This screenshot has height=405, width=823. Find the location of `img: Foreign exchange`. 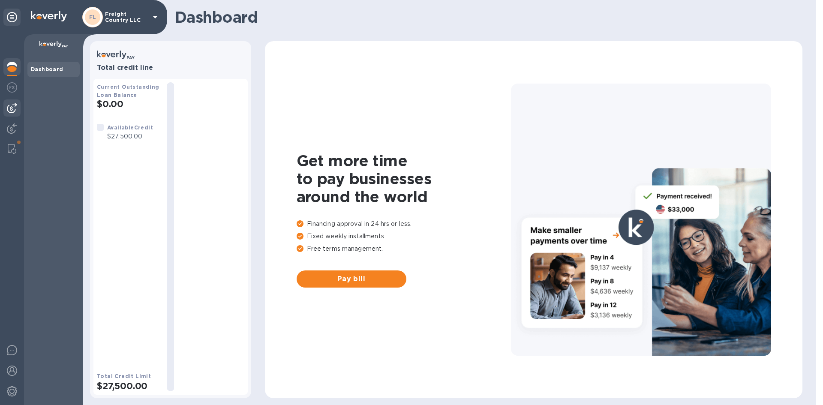

img: Foreign exchange is located at coordinates (12, 87).